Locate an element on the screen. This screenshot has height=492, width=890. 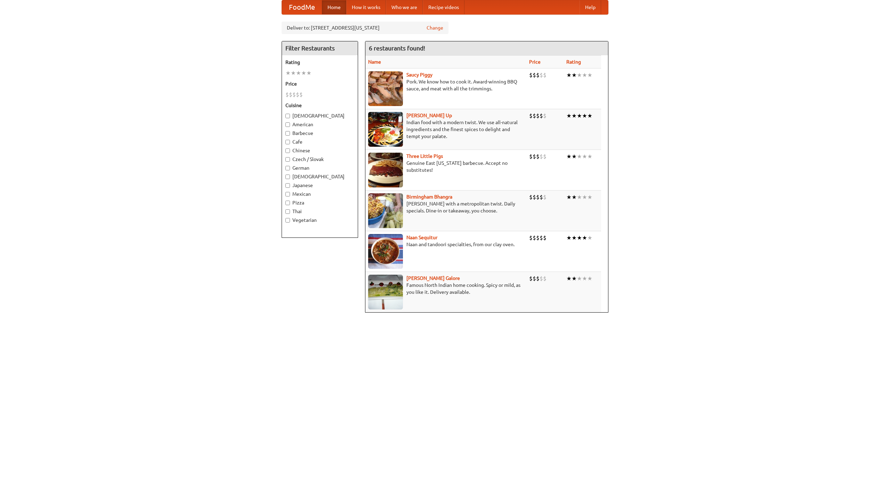
img: curryup.jpg is located at coordinates (385, 129).